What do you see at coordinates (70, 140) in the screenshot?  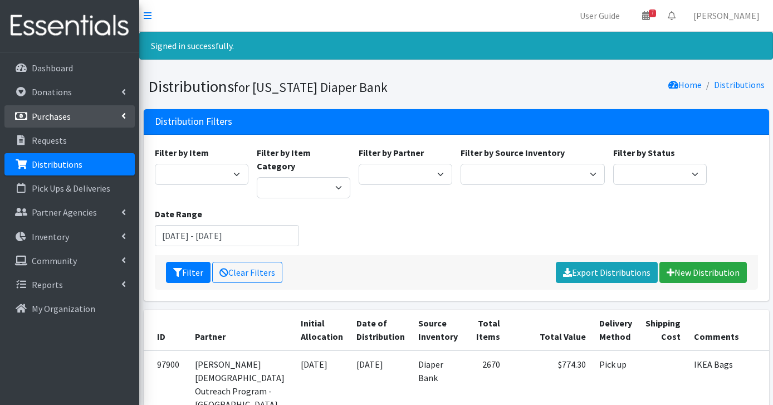 I see `a: Requests` at bounding box center [70, 140].